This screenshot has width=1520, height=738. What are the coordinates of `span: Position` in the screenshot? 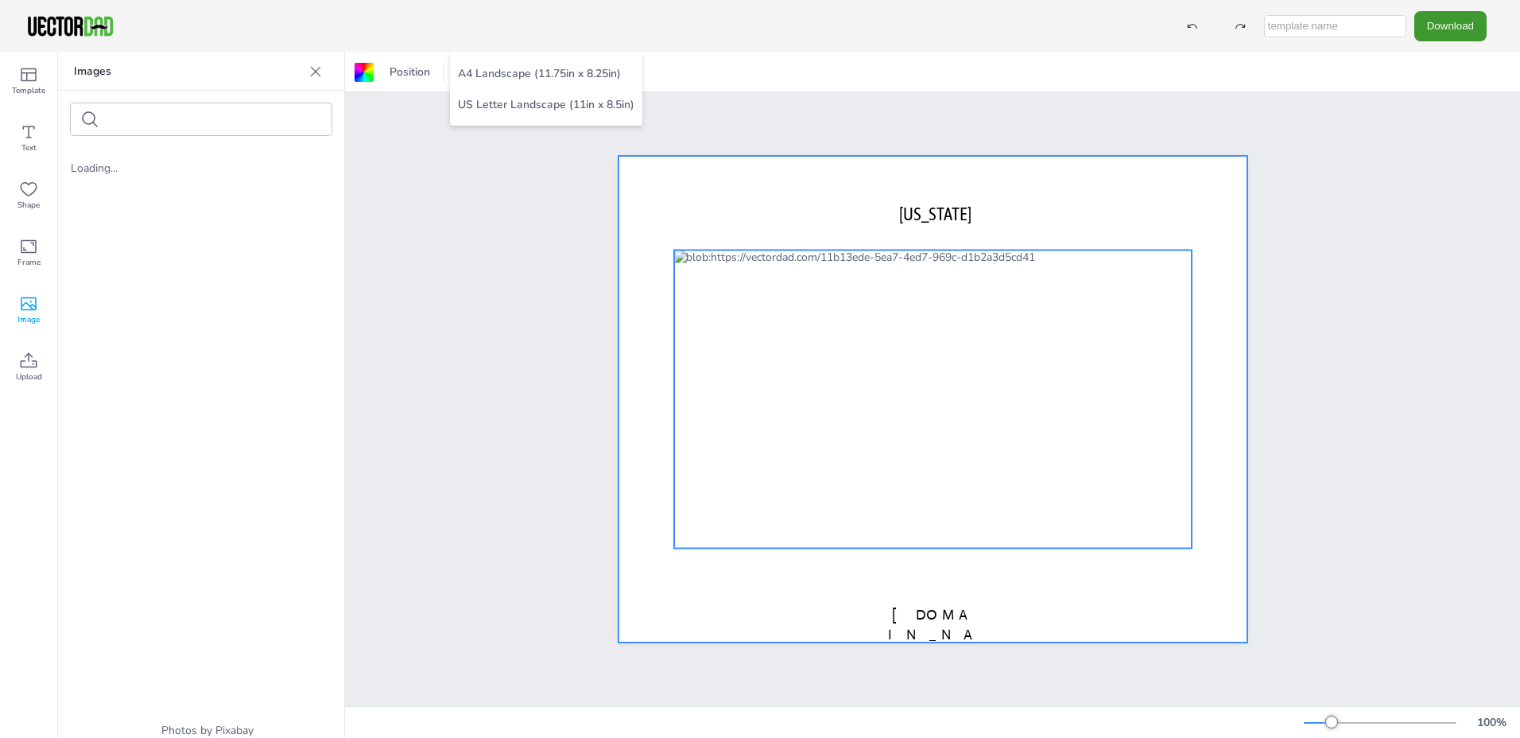 It's located at (409, 72).